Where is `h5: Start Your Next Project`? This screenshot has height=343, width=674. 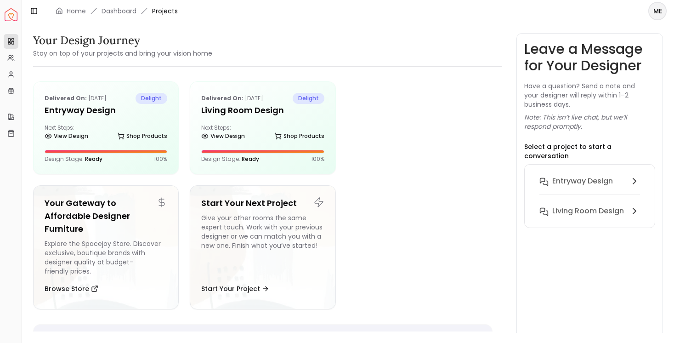 h5: Start Your Next Project is located at coordinates (262, 203).